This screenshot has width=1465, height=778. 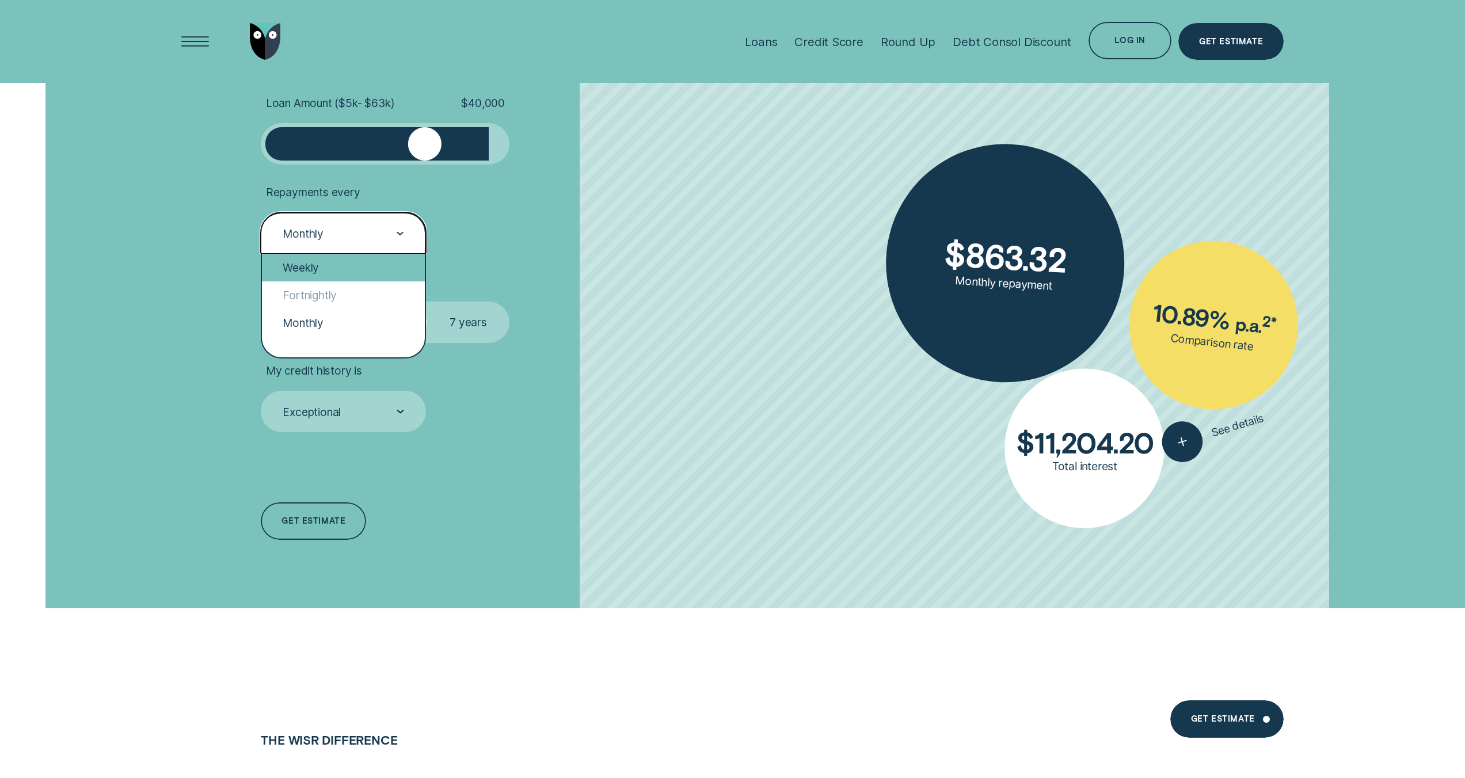 I want to click on span: $ 40,000, so click(x=483, y=103).